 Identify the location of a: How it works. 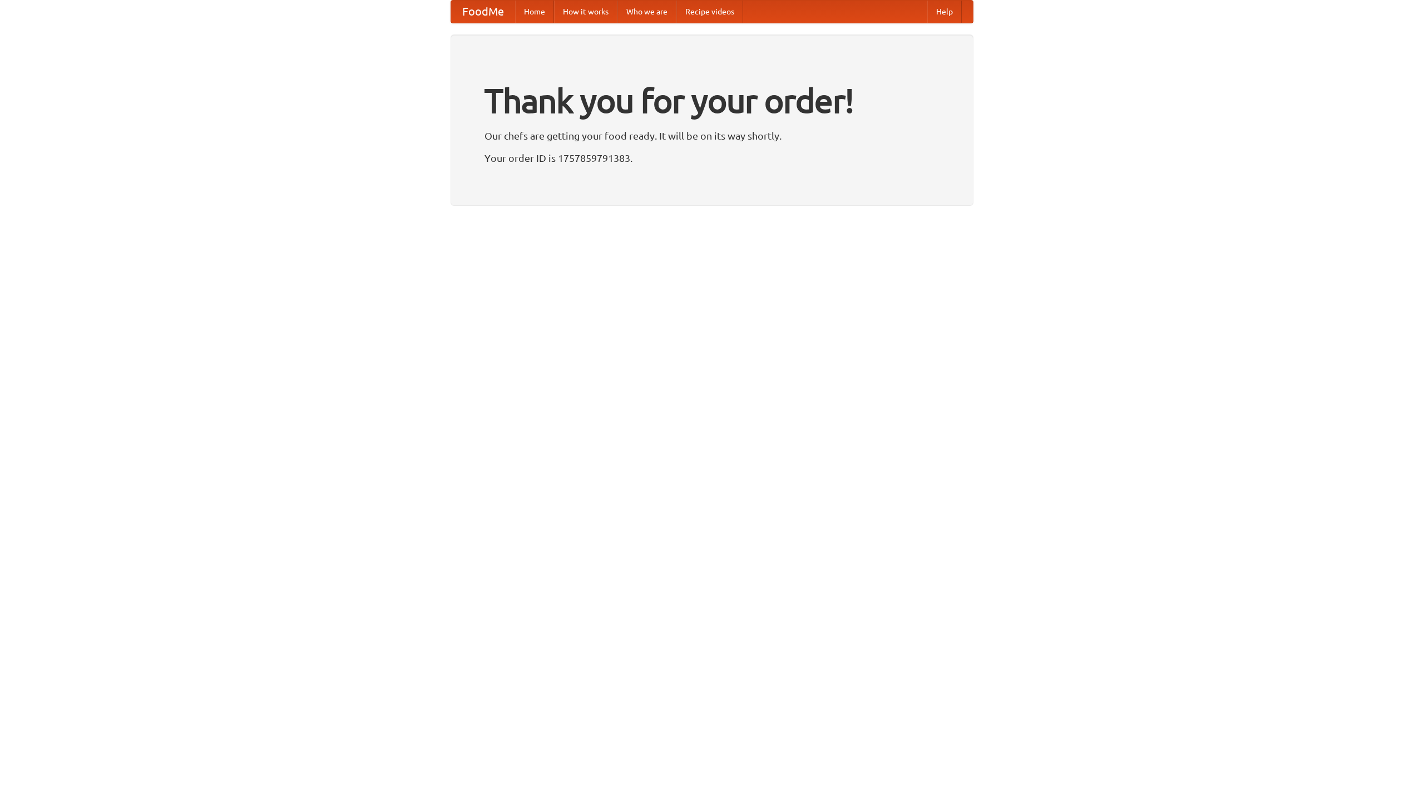
(586, 12).